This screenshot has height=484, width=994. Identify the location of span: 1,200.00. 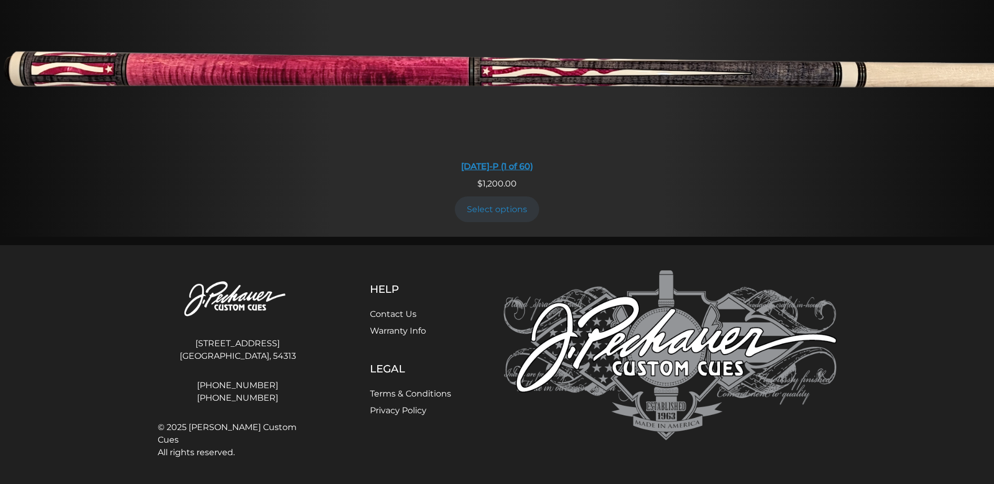
(497, 183).